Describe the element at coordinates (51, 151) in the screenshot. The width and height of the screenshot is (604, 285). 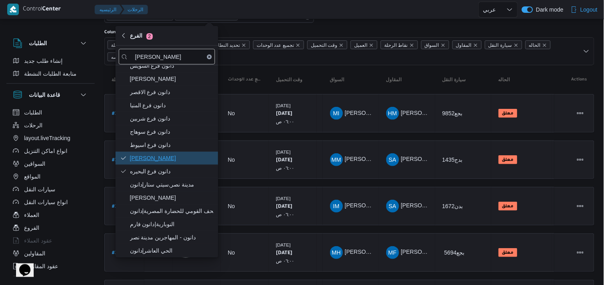
I see `button: انواع اماكن التنزيل` at that location.